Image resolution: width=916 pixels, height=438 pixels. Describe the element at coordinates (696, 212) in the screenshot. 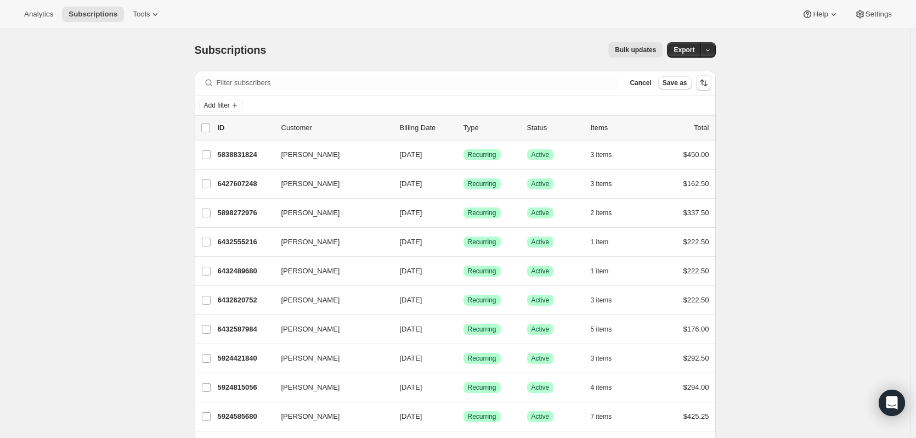

I see `span: $337.50` at that location.